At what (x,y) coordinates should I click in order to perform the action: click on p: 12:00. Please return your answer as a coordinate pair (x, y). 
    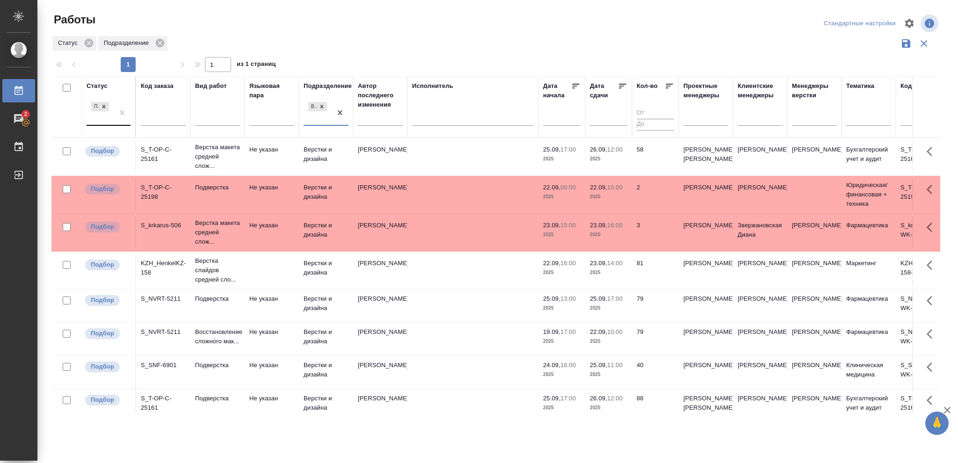
    Looking at the image, I should click on (615, 149).